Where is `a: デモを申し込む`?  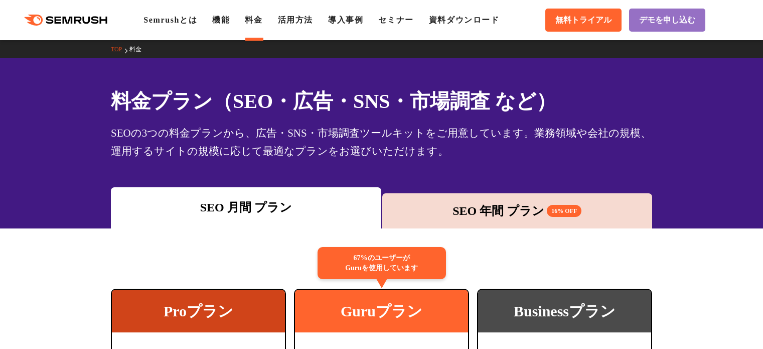
a: デモを申し込む is located at coordinates (667, 20).